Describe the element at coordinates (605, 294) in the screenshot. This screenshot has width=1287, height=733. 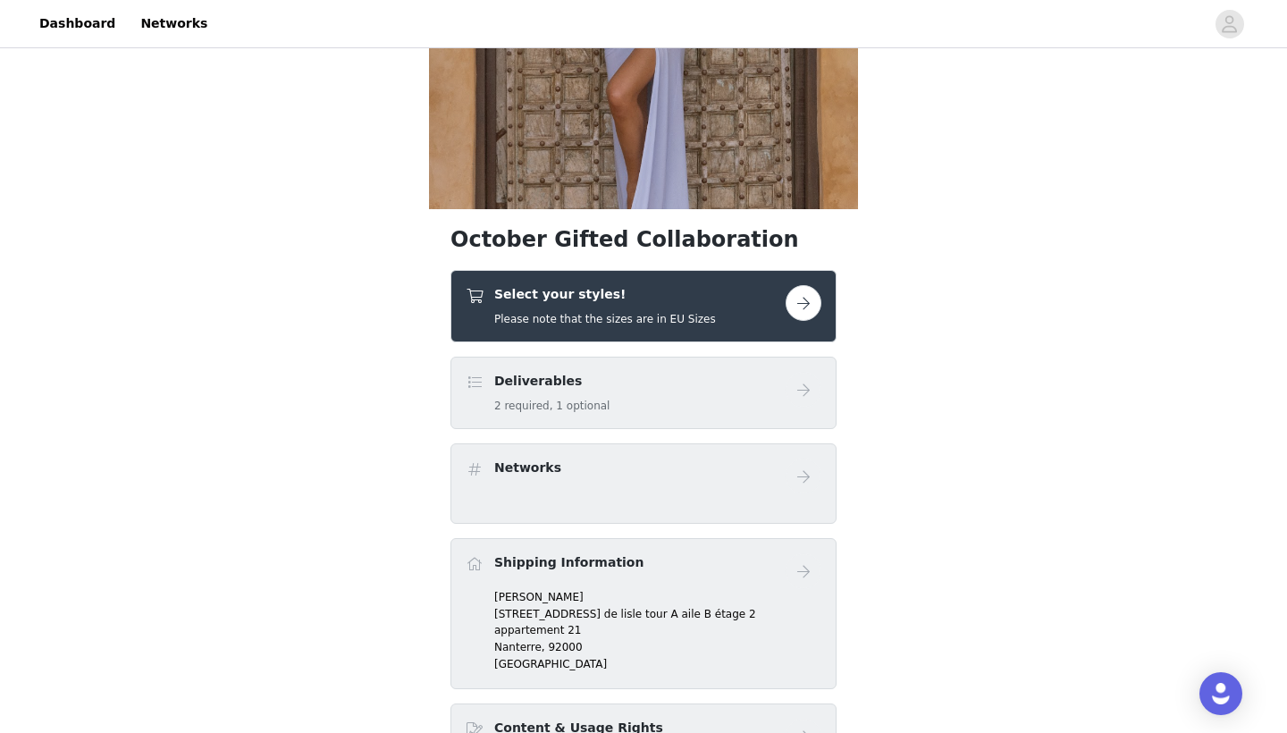
I see `h4: Select your styles!` at that location.